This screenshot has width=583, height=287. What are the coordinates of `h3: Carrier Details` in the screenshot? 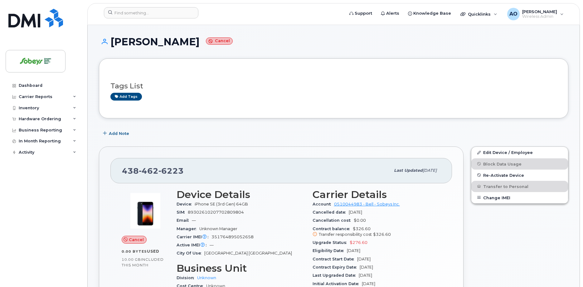 It's located at (377, 194).